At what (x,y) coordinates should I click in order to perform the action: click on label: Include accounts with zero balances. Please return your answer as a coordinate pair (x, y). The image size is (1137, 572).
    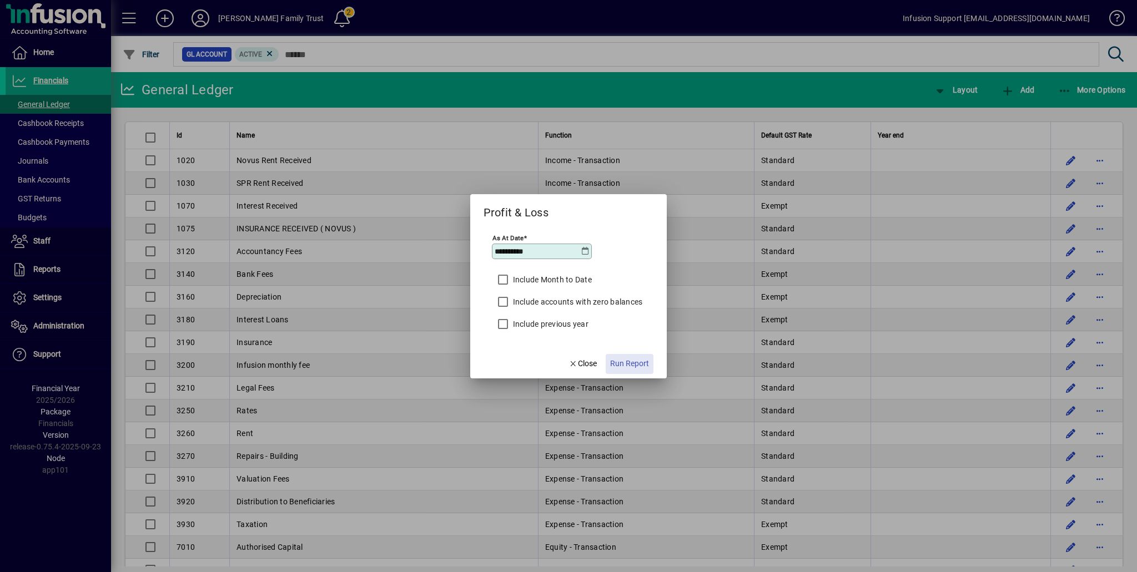
    Looking at the image, I should click on (577, 302).